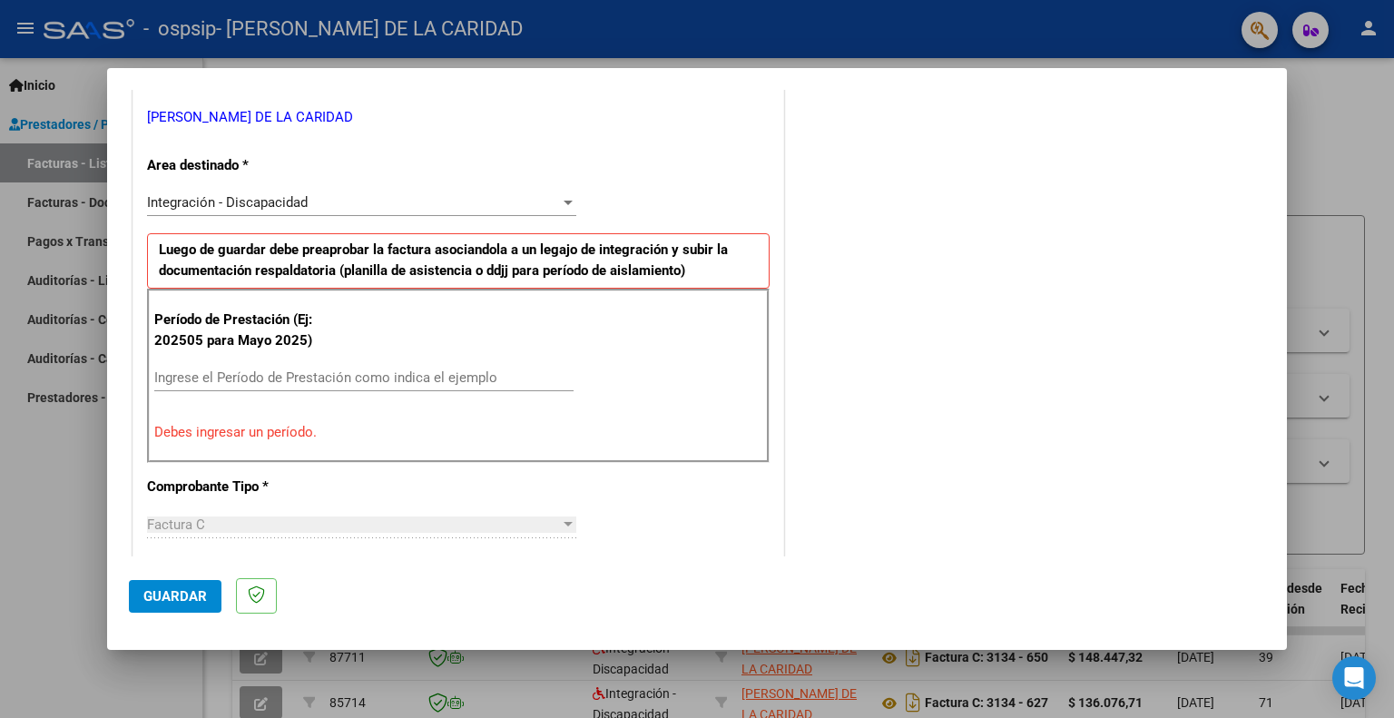 The image size is (1394, 718). I want to click on button: Guardar, so click(175, 596).